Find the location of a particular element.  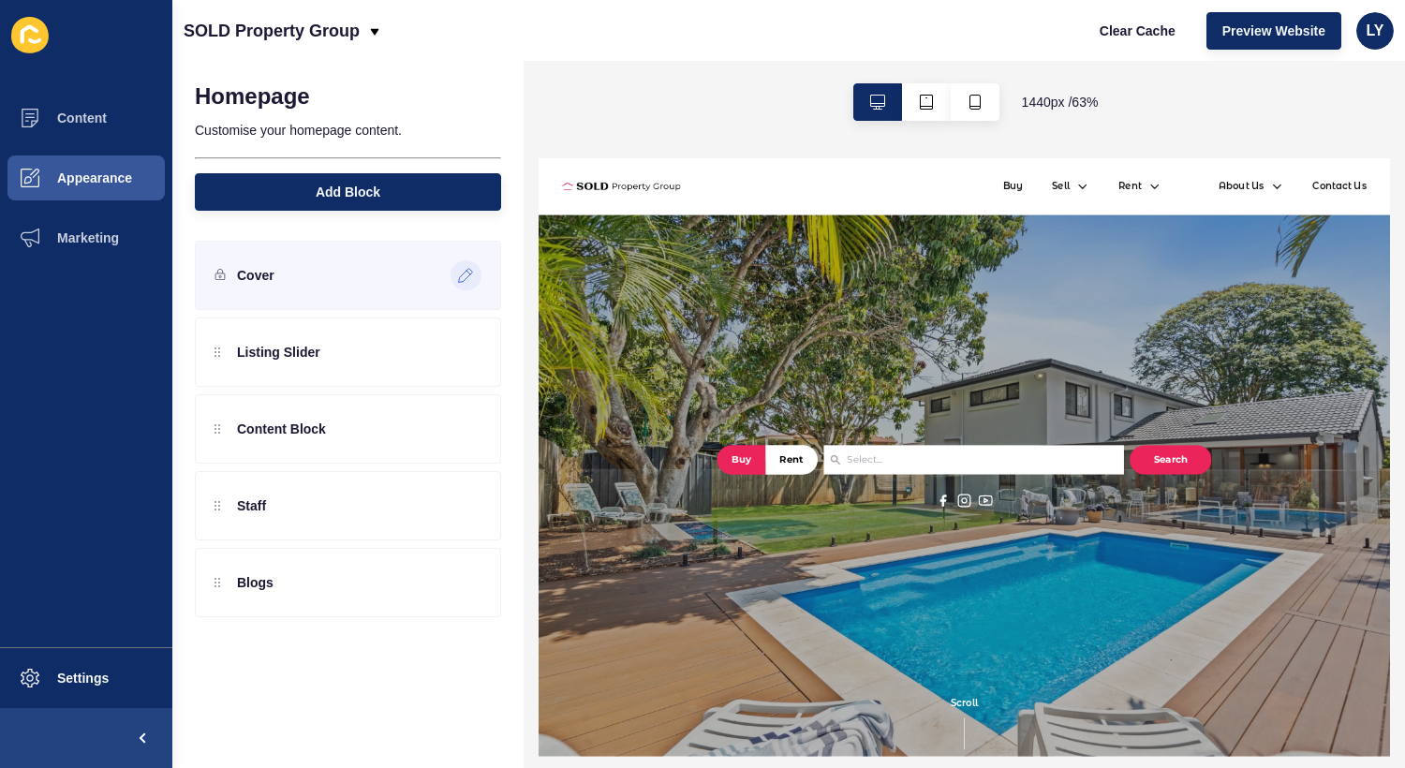

h1: Homepage is located at coordinates (252, 97).